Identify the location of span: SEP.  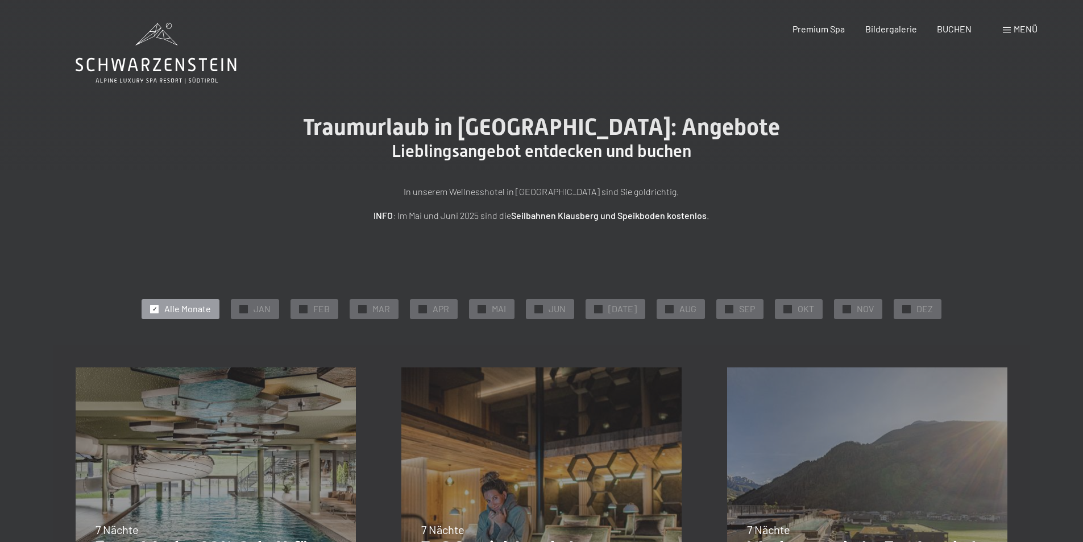
(747, 309).